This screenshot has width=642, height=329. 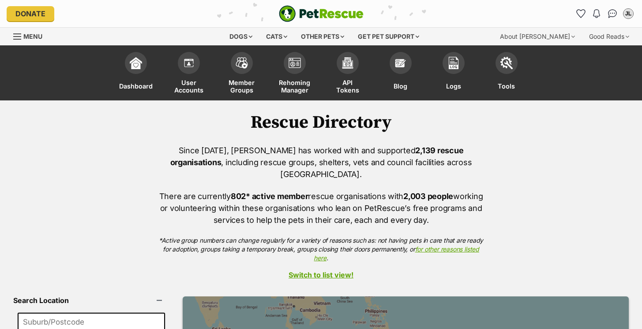 I want to click on img: logs-icon-5bf4c29380941ae54b88474b1138927238aebebbc450bc62c8517511492d5a22.svg, so click(x=453, y=63).